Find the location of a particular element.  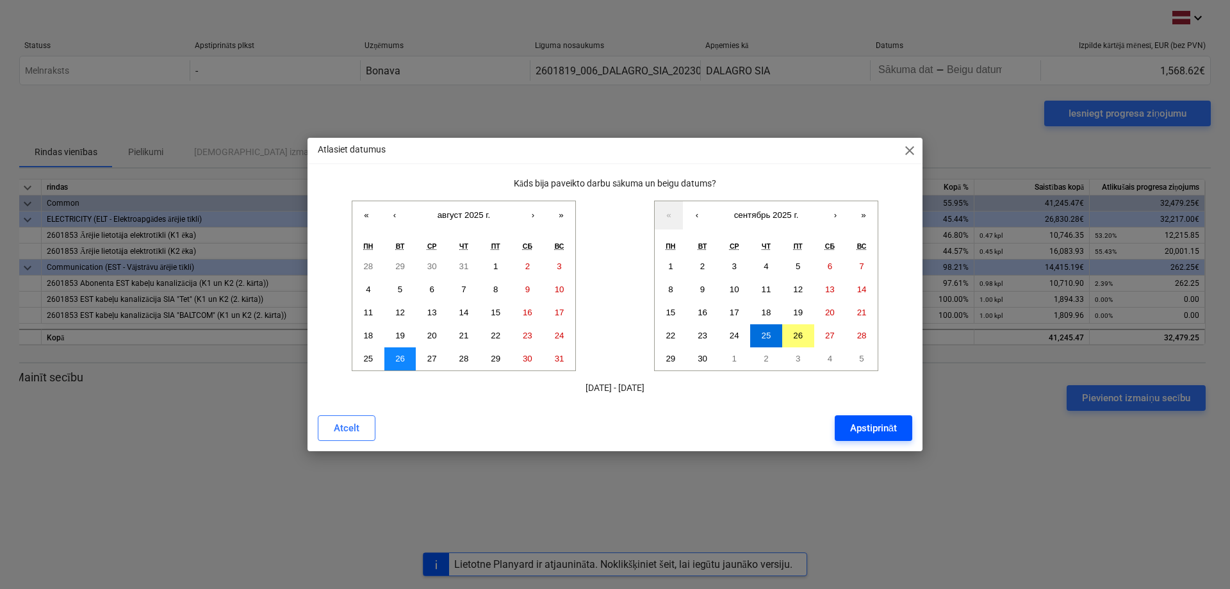

button: август 2025 г. is located at coordinates (464, 215).